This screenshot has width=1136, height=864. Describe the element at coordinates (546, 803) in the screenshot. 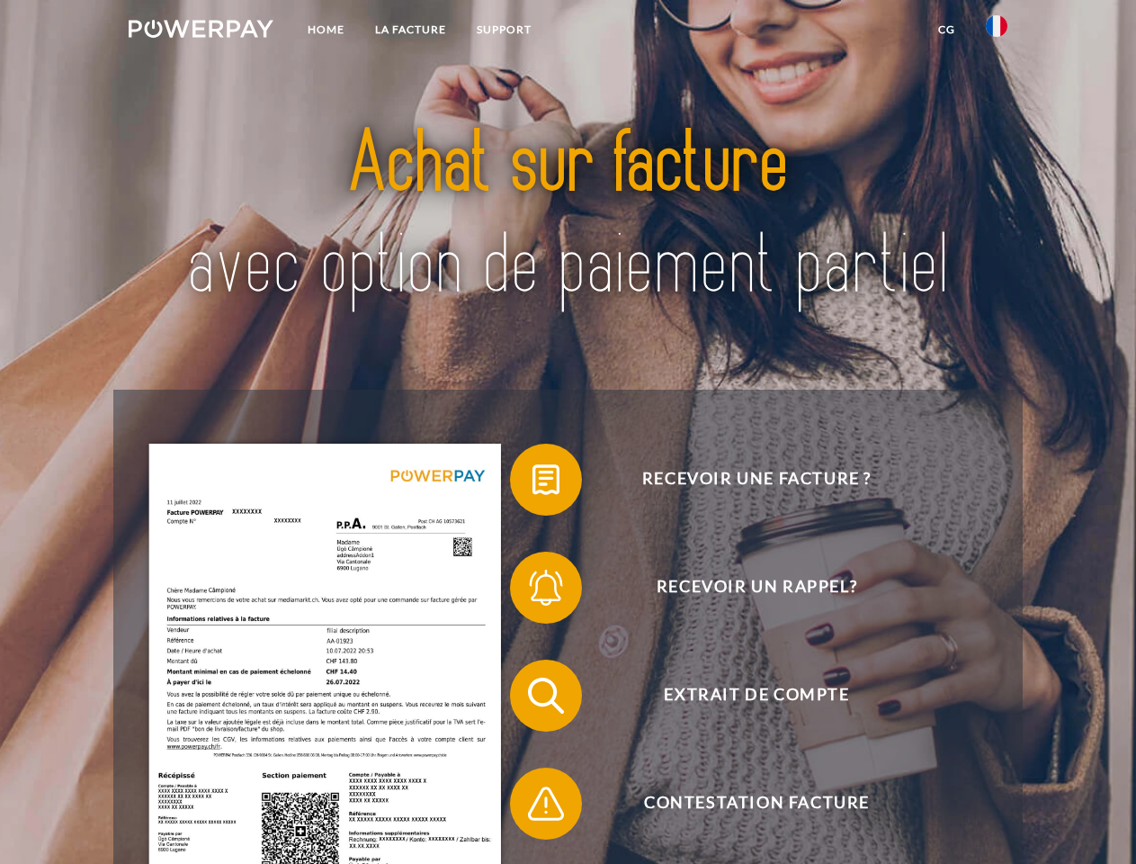

I see `img: qb_warning.svg` at that location.